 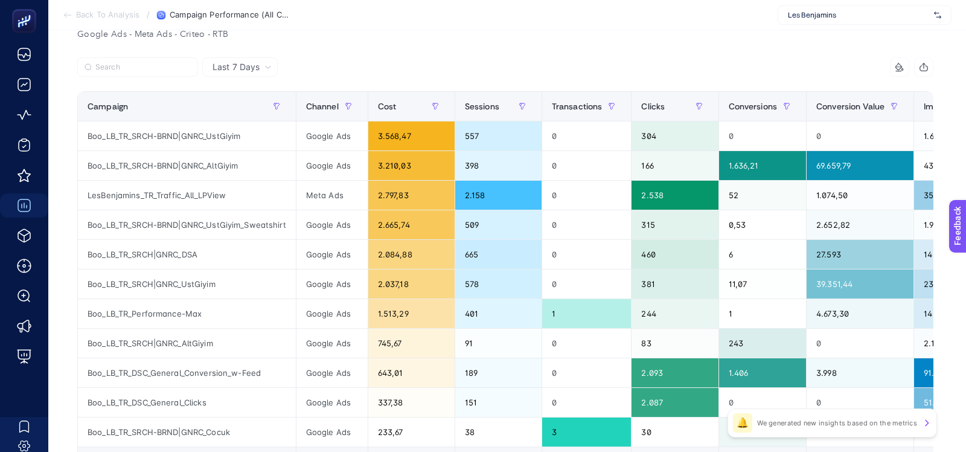 What do you see at coordinates (143, 67) in the screenshot?
I see `input: Search` at bounding box center [143, 67].